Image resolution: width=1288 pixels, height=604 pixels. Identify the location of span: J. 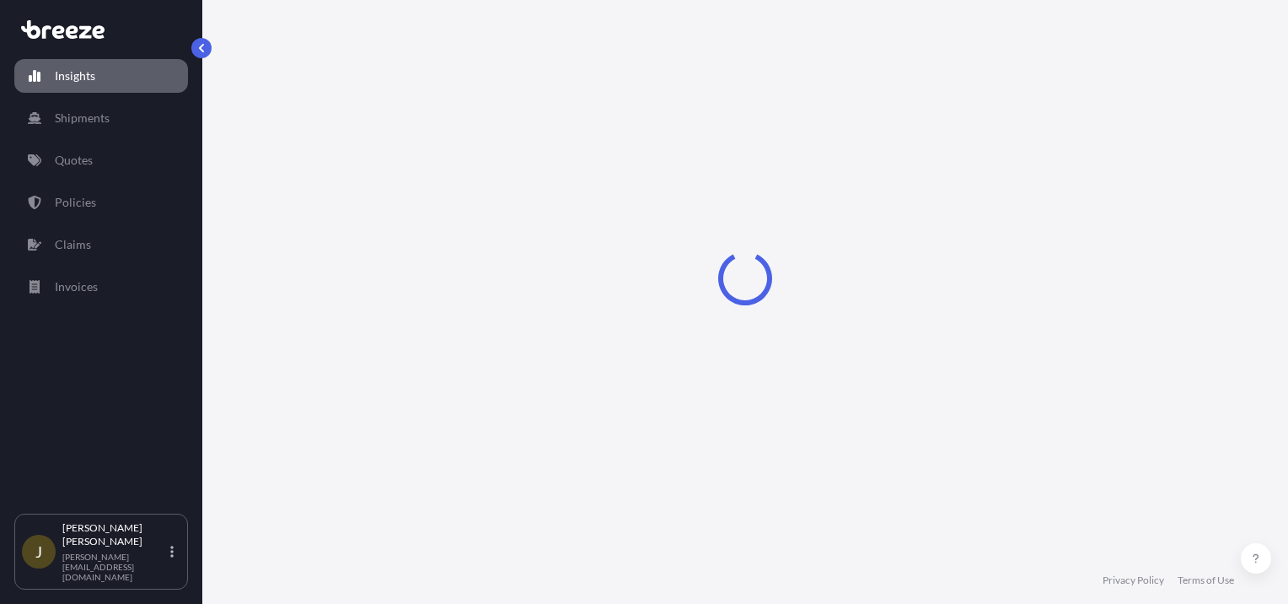
(39, 551).